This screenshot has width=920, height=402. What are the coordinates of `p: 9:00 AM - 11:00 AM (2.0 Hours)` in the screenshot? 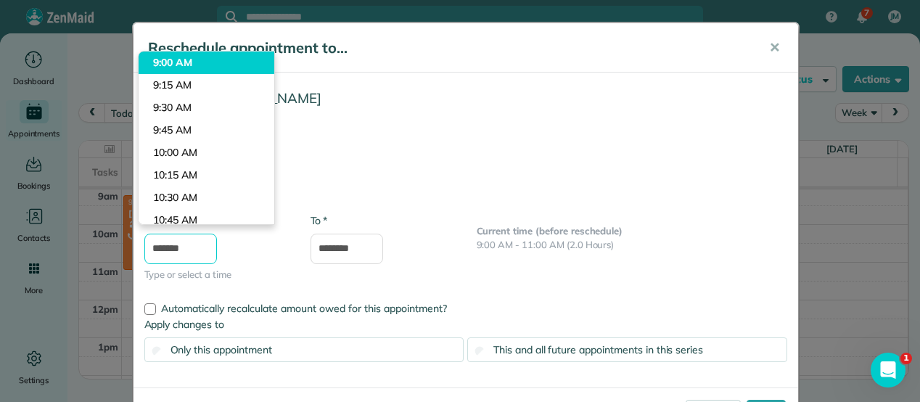 It's located at (632, 245).